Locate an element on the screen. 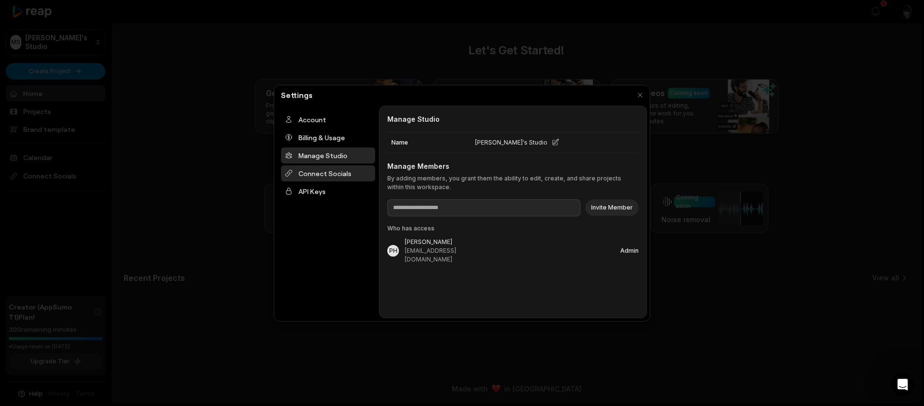 The width and height of the screenshot is (924, 406). img: Profile image for Sam is located at coordinates (35, 13).